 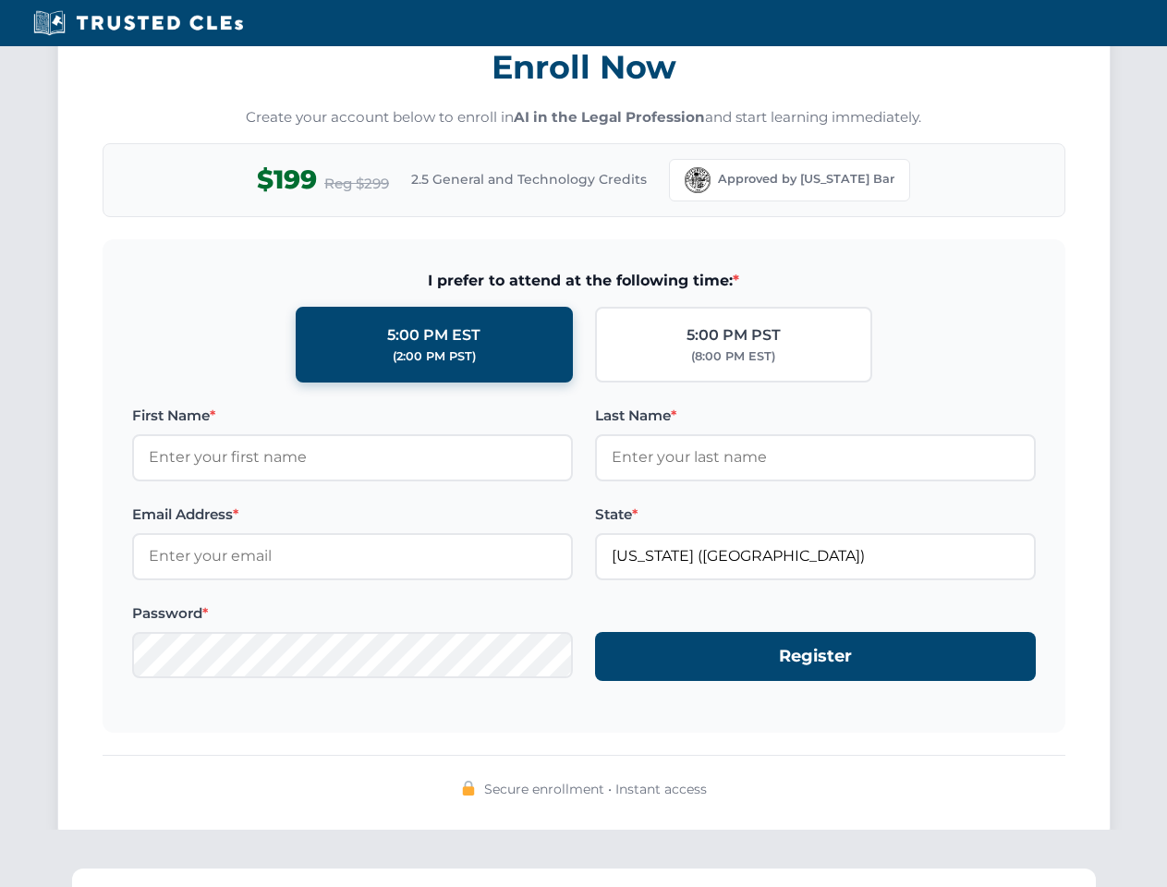 What do you see at coordinates (357, 184) in the screenshot?
I see `span: Reg $299` at bounding box center [357, 184].